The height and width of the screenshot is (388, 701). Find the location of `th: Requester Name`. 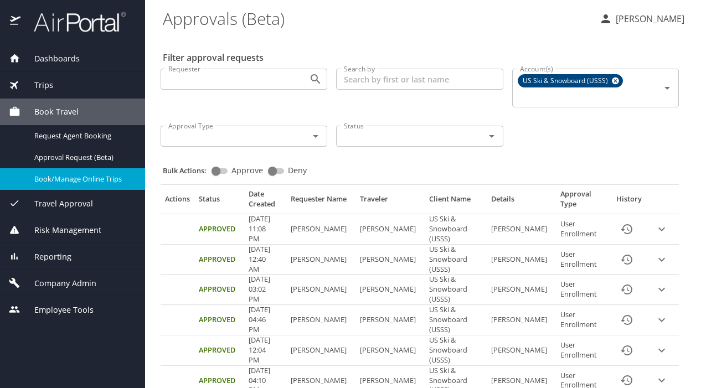

th: Requester Name is located at coordinates (321, 202).